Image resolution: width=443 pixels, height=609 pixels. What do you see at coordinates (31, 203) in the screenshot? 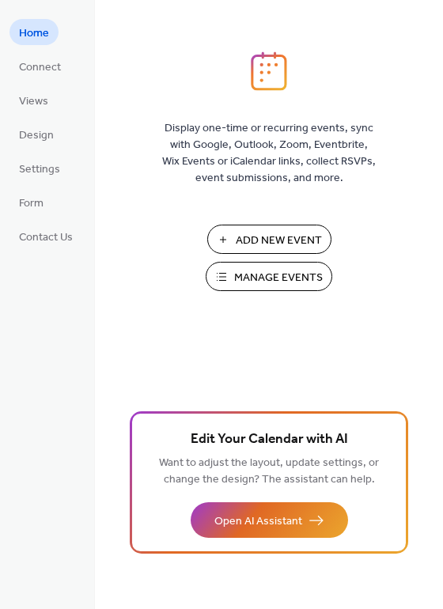
I see `span: Form` at bounding box center [31, 203].